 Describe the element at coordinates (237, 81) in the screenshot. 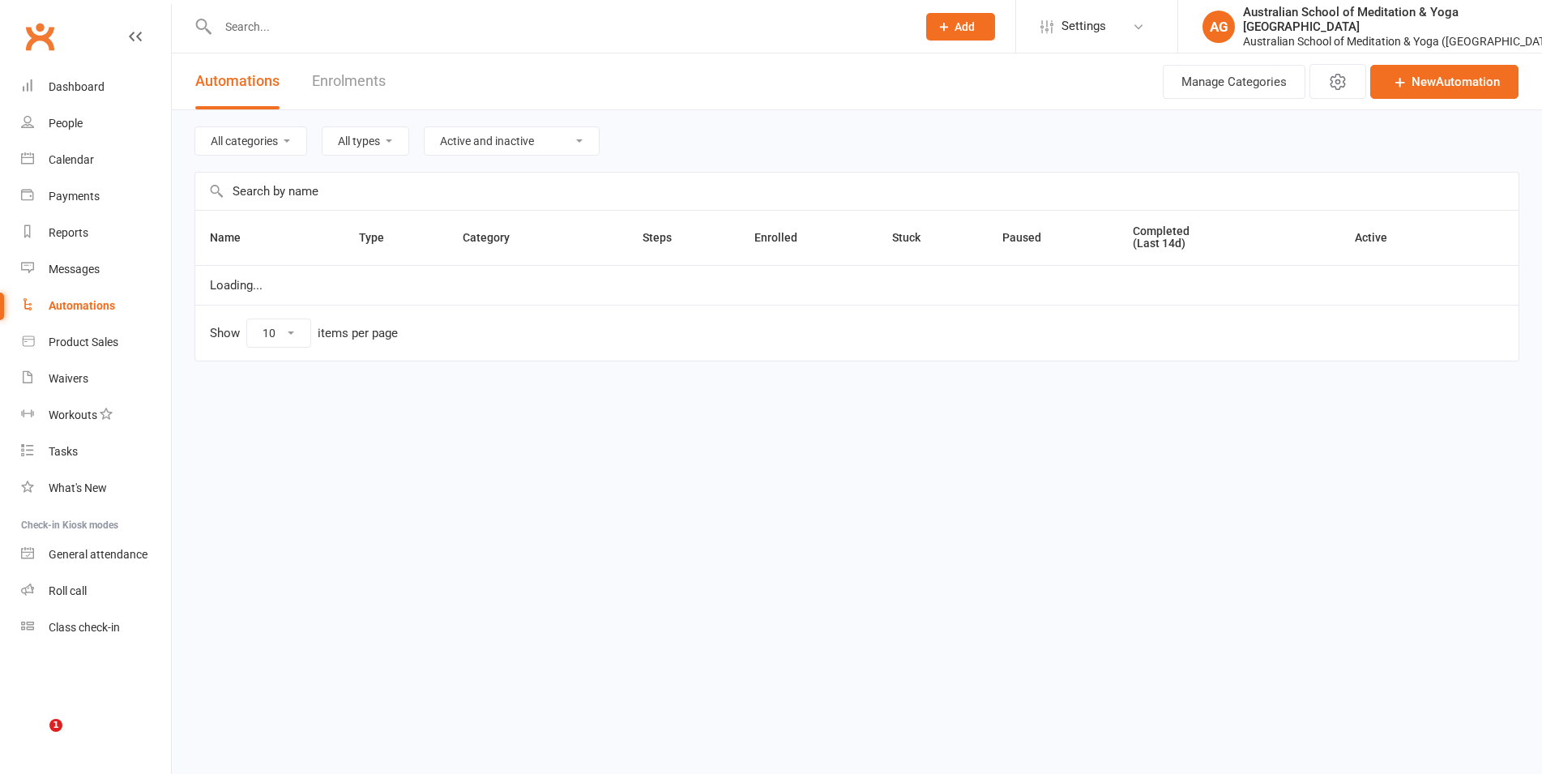

I see `button: Automations` at that location.